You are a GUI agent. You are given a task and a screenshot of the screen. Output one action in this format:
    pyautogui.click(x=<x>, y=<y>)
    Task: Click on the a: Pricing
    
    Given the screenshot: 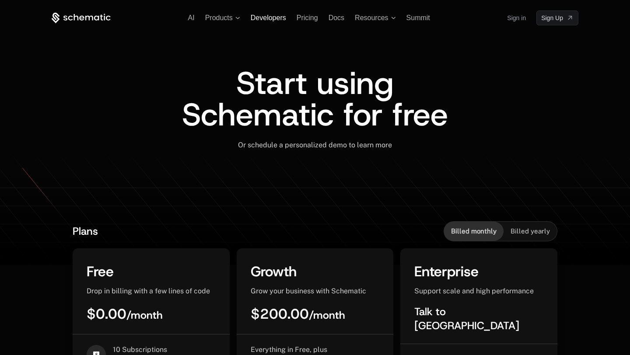 What is the action you would take?
    pyautogui.click(x=307, y=17)
    